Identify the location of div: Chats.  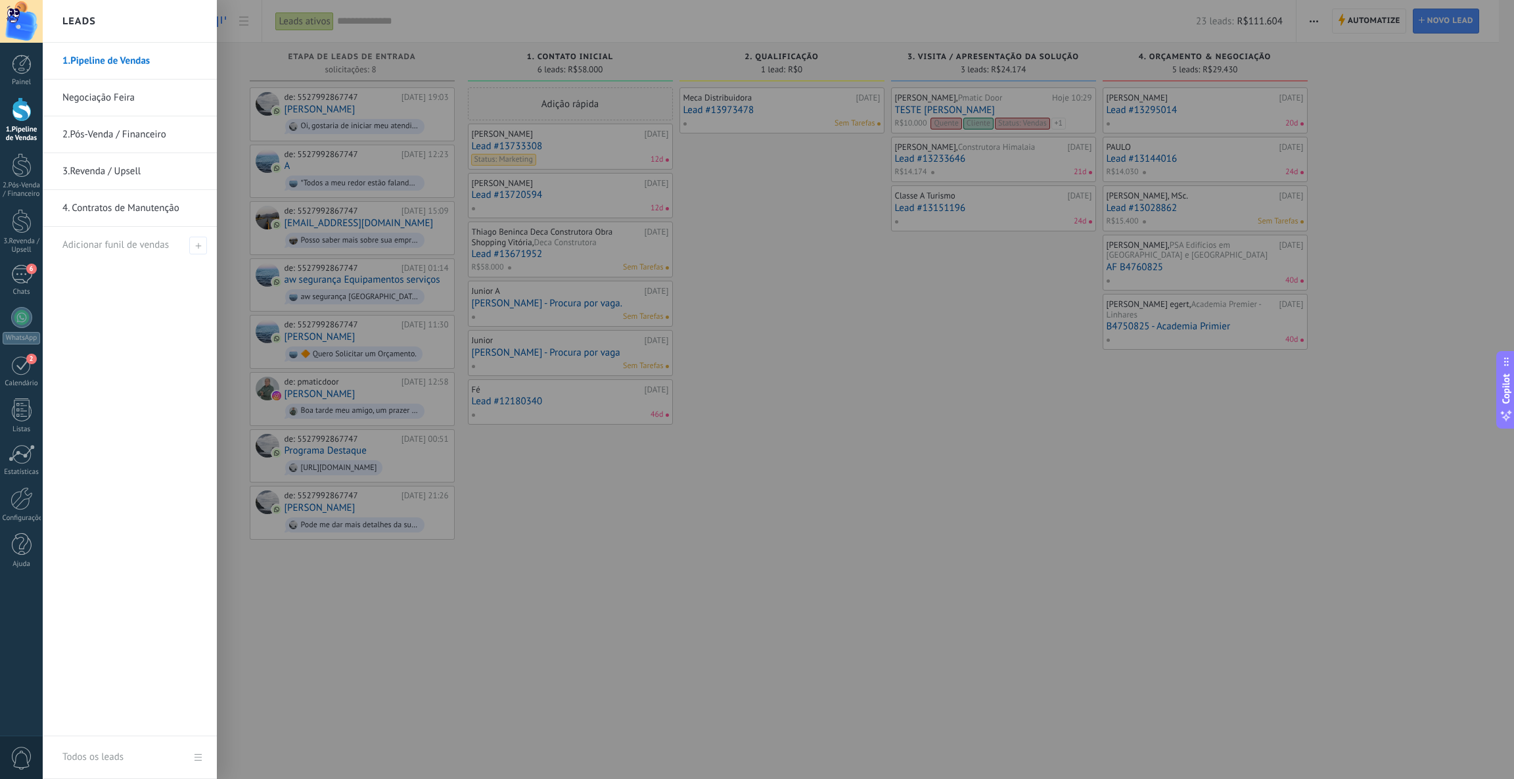
(22, 292).